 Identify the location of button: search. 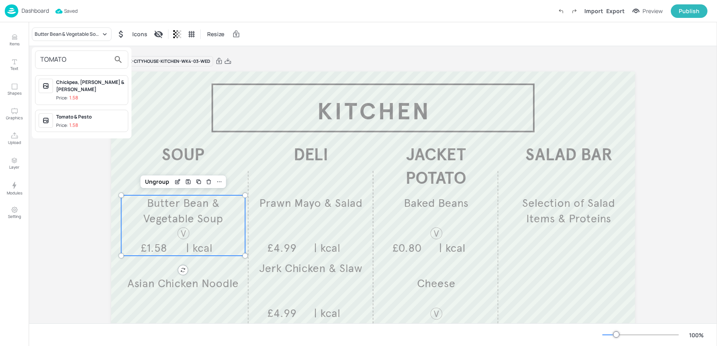
(118, 60).